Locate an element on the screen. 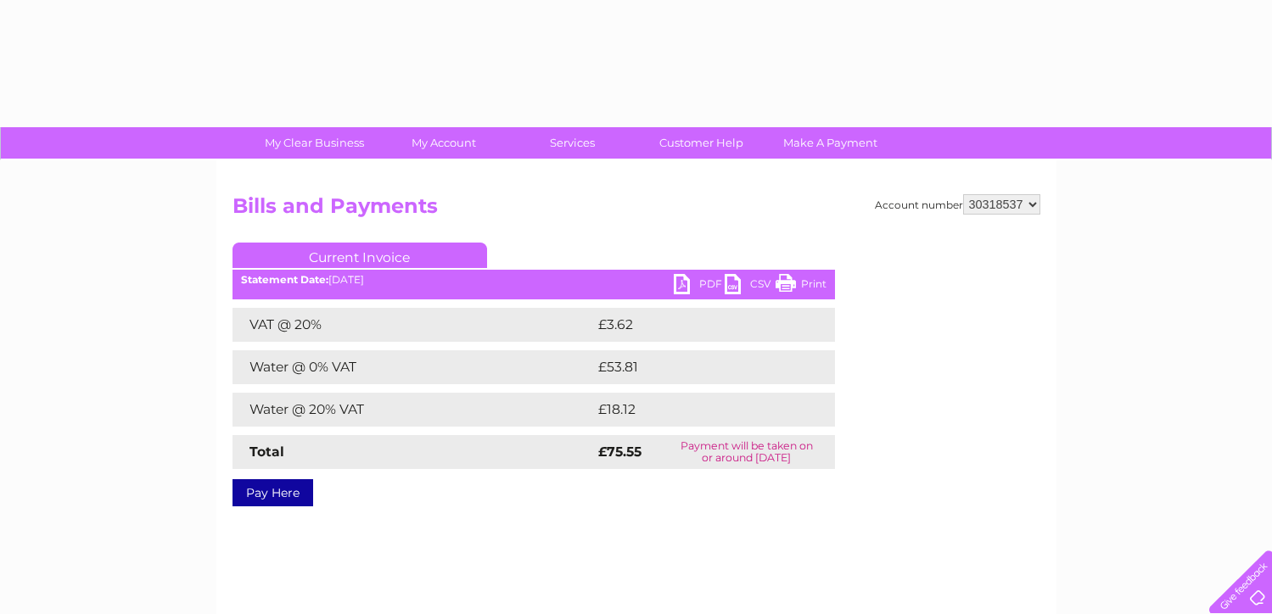 Image resolution: width=1272 pixels, height=614 pixels. strong: Total is located at coordinates (266, 451).